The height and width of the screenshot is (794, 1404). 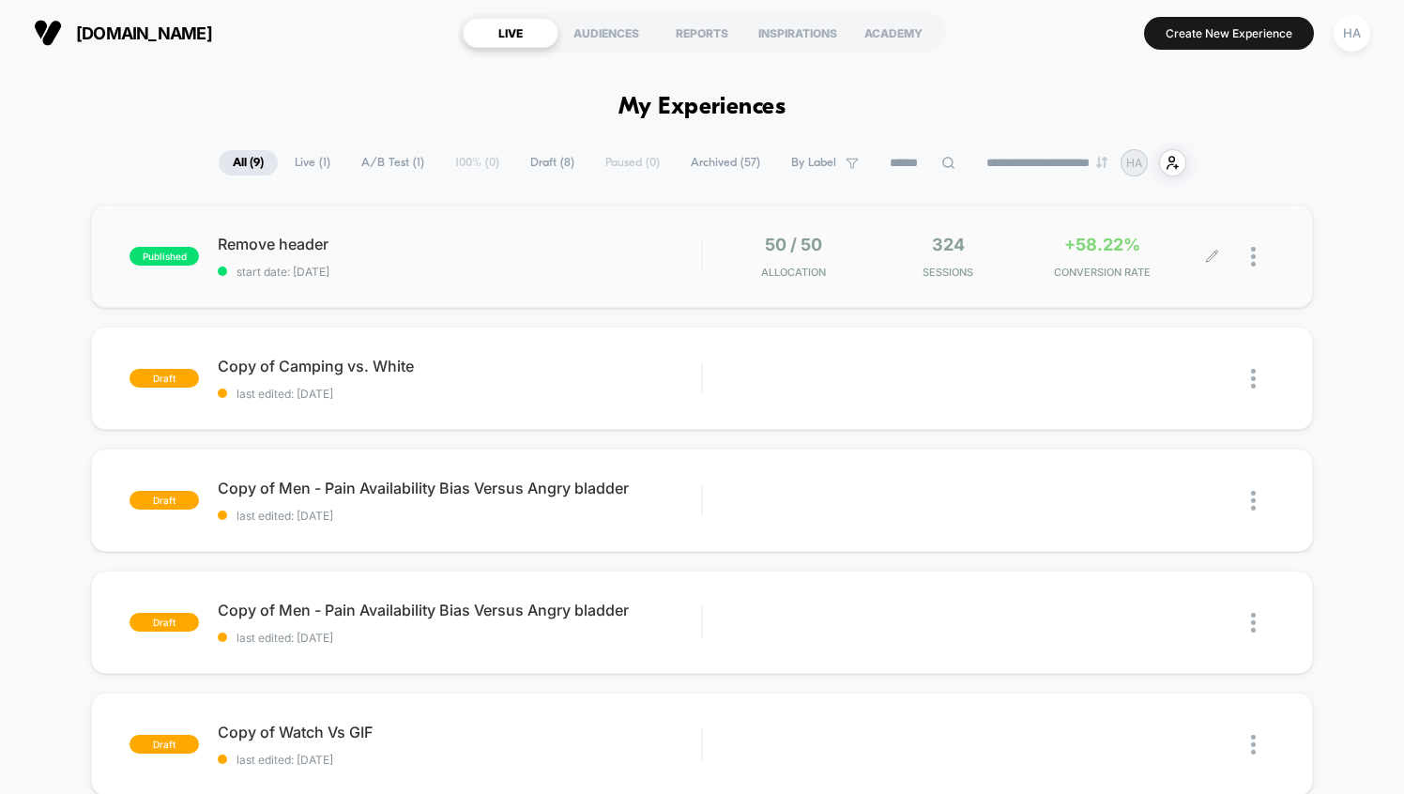 What do you see at coordinates (725, 162) in the screenshot?
I see `span: Archived ( 57 )` at bounding box center [725, 162].